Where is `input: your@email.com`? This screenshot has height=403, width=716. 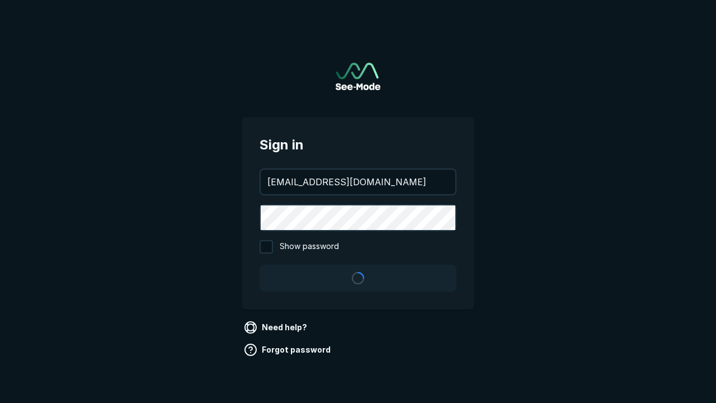
input: your@email.com is located at coordinates (358, 182).